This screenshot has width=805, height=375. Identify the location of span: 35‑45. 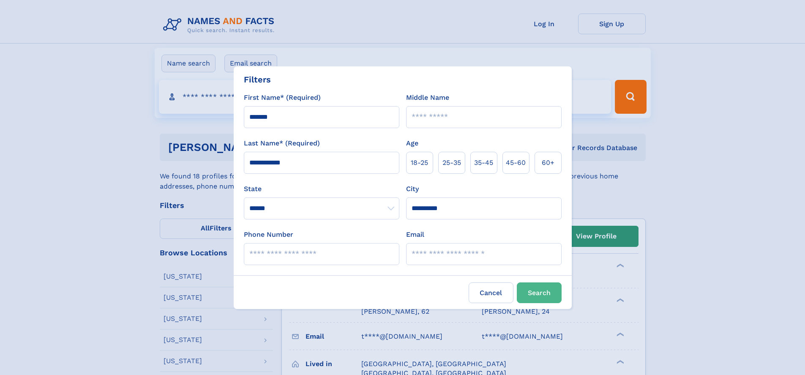
(483, 163).